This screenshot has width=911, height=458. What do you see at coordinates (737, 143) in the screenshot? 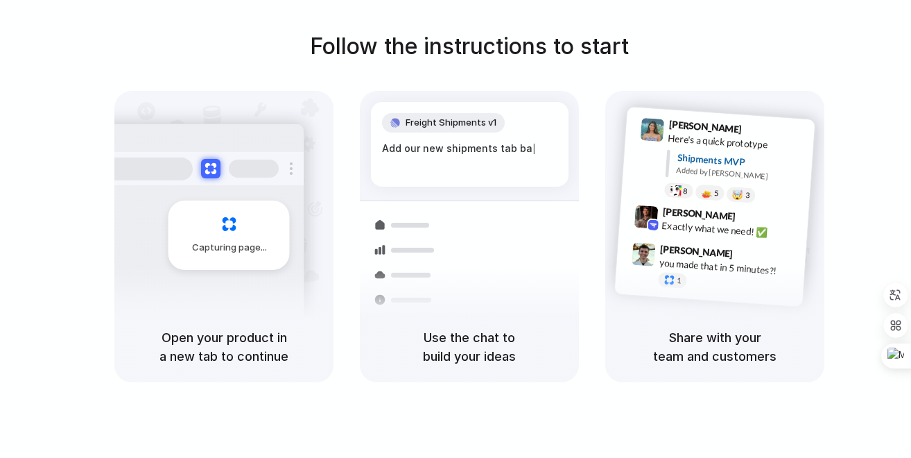
I see `div: Here's a quick prototype` at bounding box center [737, 143].